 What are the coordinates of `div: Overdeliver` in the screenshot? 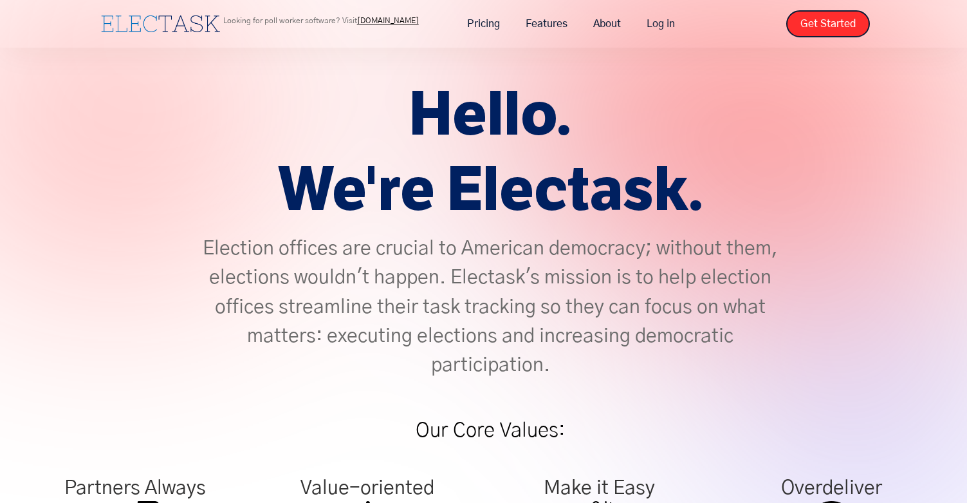 It's located at (831, 488).